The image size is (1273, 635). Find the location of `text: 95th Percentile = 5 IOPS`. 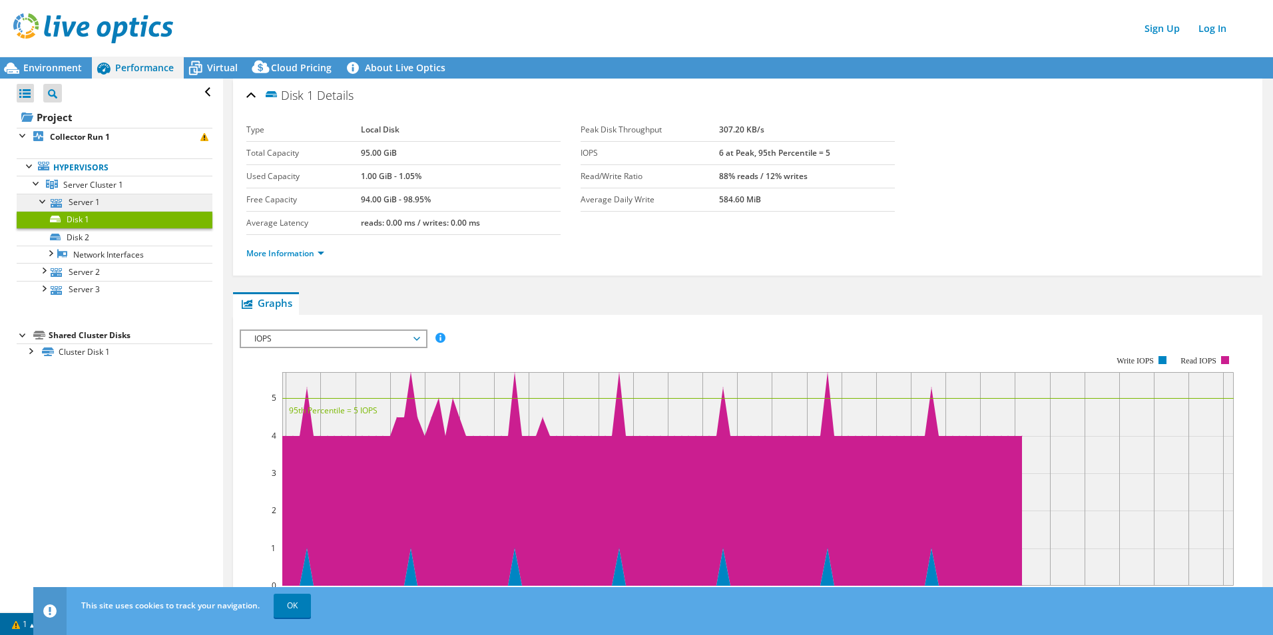

text: 95th Percentile = 5 IOPS is located at coordinates (333, 410).